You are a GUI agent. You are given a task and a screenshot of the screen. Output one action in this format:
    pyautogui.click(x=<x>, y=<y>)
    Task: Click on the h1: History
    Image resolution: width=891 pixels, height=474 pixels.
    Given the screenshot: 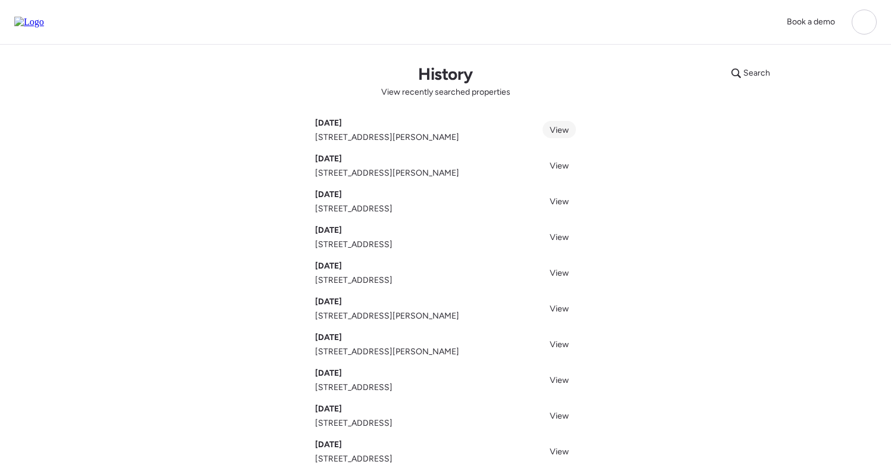 What is the action you would take?
    pyautogui.click(x=445, y=74)
    